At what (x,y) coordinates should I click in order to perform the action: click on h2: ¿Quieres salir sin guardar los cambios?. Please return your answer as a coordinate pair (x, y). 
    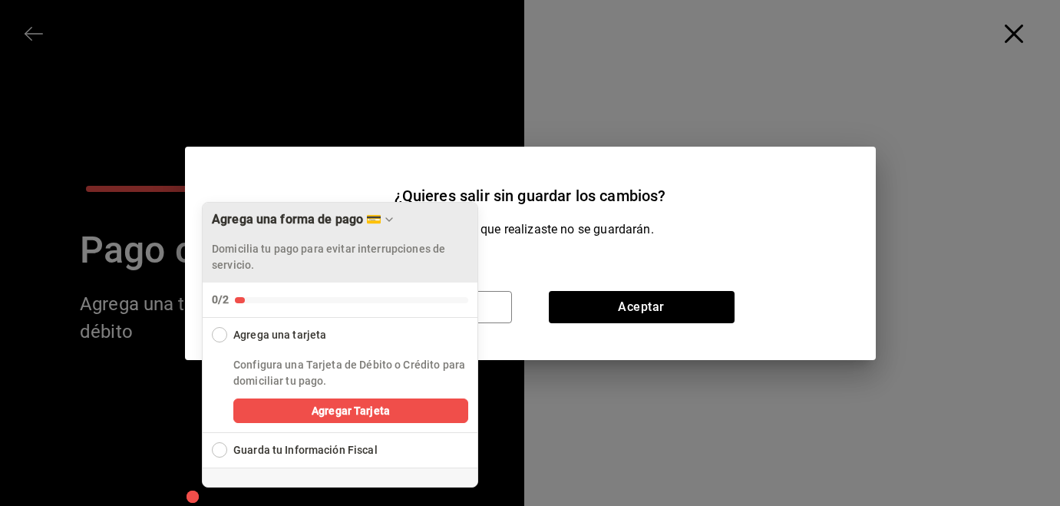
    Looking at the image, I should click on (531, 184).